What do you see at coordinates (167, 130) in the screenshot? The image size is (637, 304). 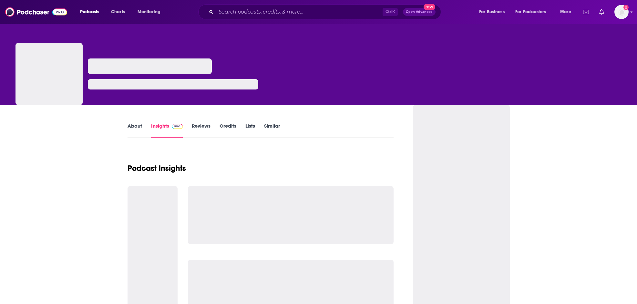 I see `a: InsightsPodchaser Pro` at bounding box center [167, 130].